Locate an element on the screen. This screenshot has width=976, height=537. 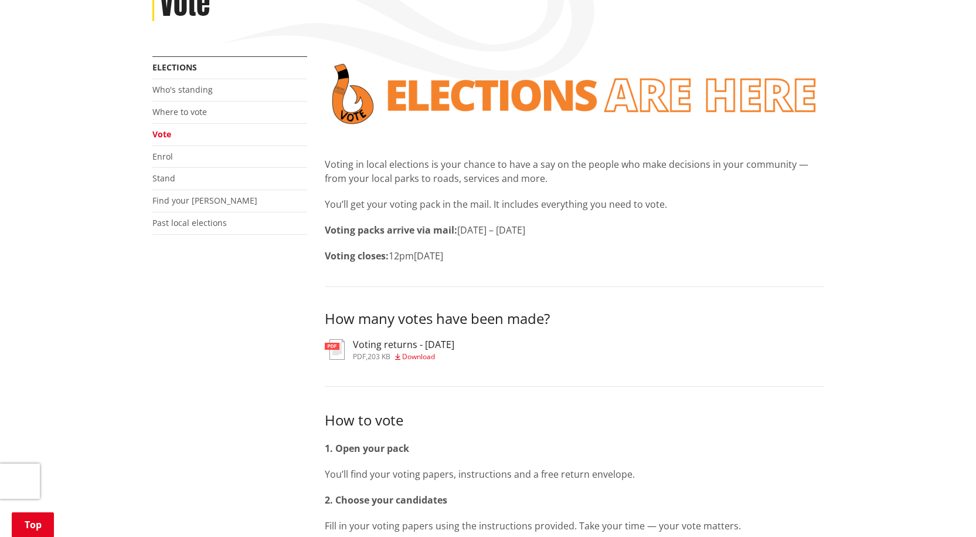
span: You’ll find your voting papers, instructions and a free return envelope. is located at coordinates (480, 474).